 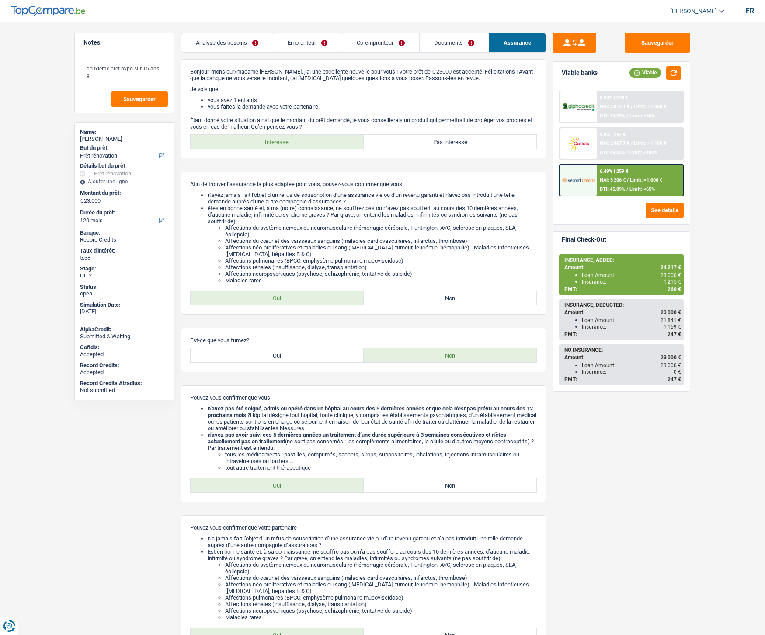 I want to click on div: Viable, so click(x=646, y=73).